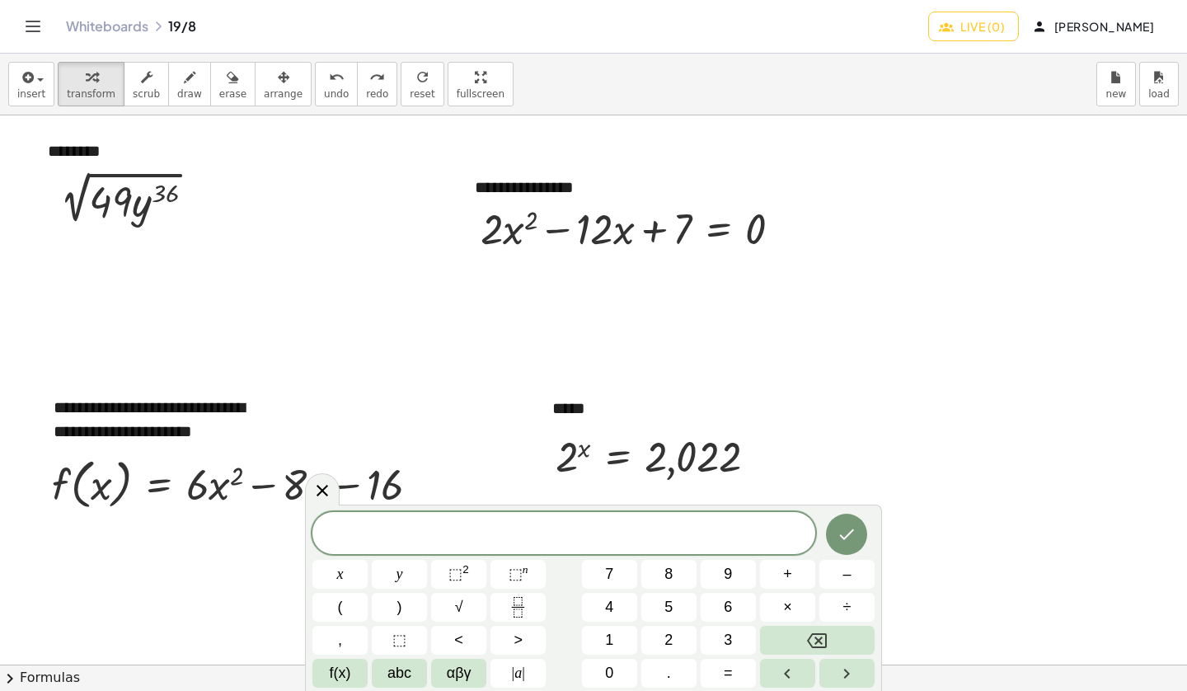 This screenshot has height=691, width=1187. What do you see at coordinates (668, 607) in the screenshot?
I see `span: 5` at bounding box center [668, 607].